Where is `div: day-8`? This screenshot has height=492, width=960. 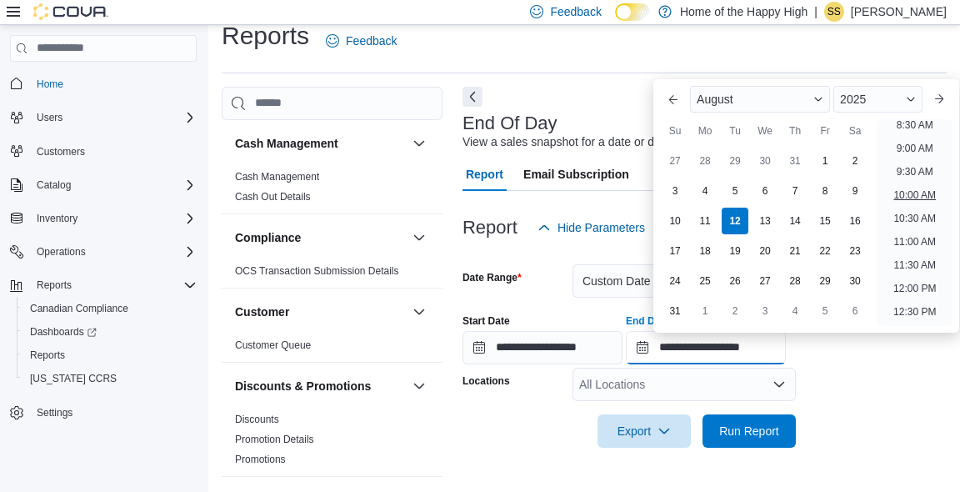 div: day-8 is located at coordinates (825, 191).